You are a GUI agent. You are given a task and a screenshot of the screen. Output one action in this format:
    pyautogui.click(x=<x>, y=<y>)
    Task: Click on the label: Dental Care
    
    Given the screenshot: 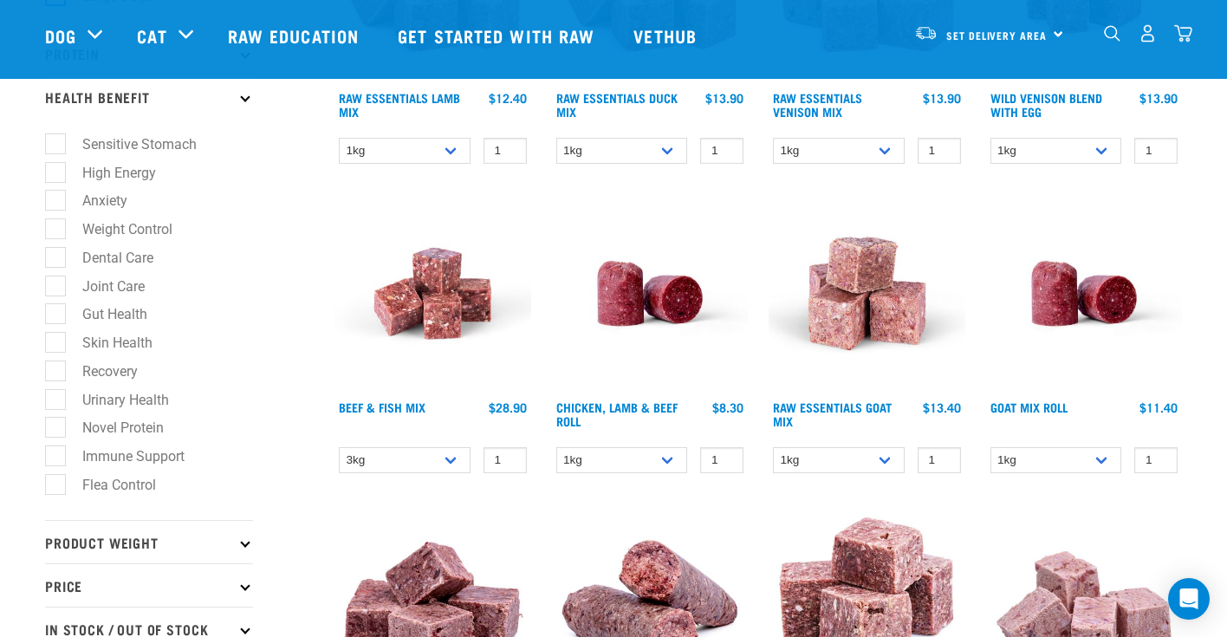 What is the action you would take?
    pyautogui.click(x=107, y=257)
    